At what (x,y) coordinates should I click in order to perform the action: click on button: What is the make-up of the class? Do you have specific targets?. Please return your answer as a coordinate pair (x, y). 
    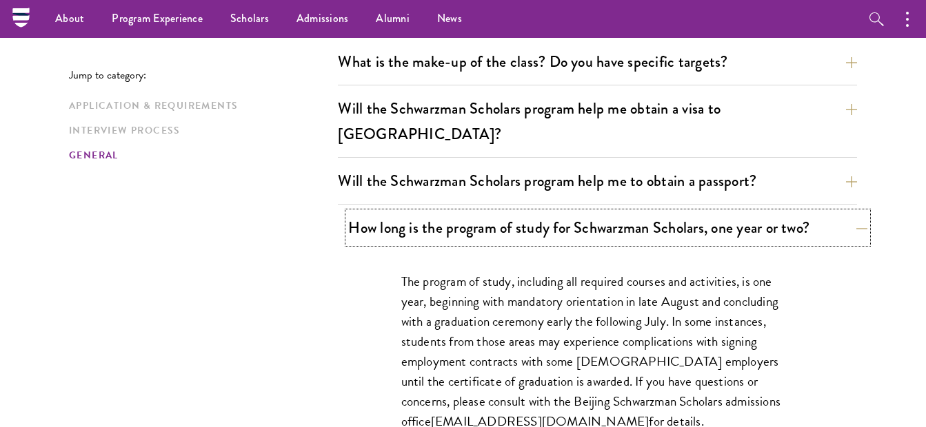
    Looking at the image, I should click on (597, 61).